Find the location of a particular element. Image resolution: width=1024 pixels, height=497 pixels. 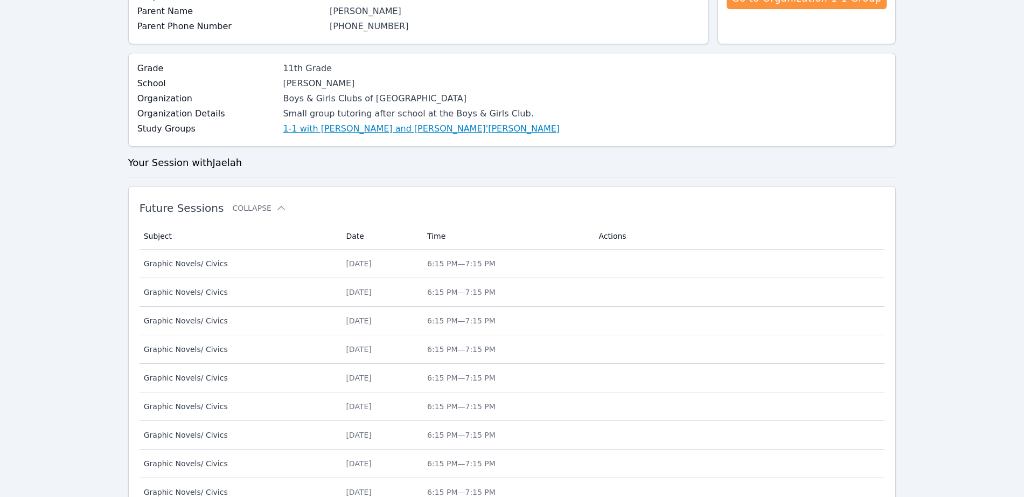

th: Date is located at coordinates (380, 236).